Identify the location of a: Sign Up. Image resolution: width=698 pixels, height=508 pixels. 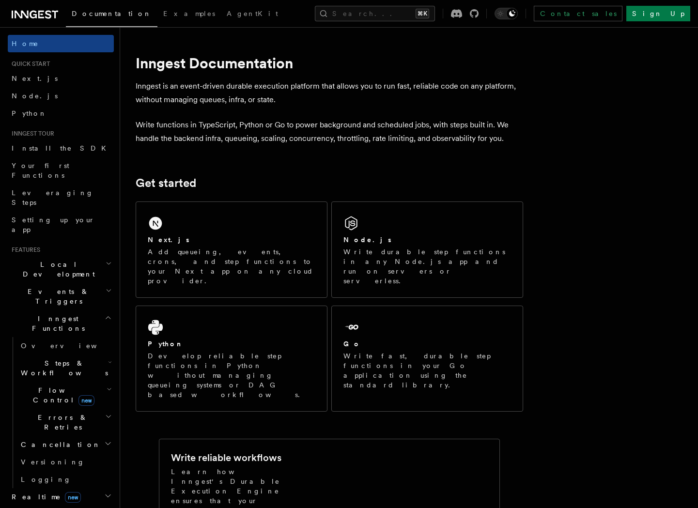
(658, 14).